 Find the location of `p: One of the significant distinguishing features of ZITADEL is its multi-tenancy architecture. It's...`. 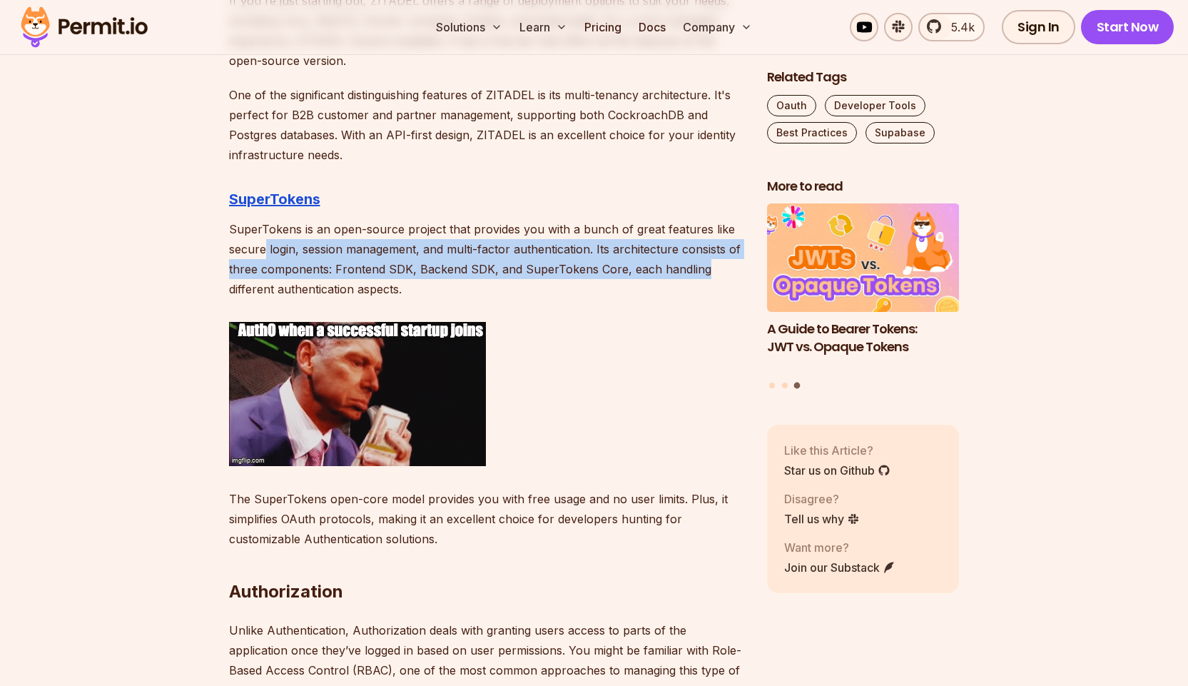

p: One of the significant distinguishing features of ZITADEL is its multi-tenancy architecture. It's... is located at coordinates (487, 125).